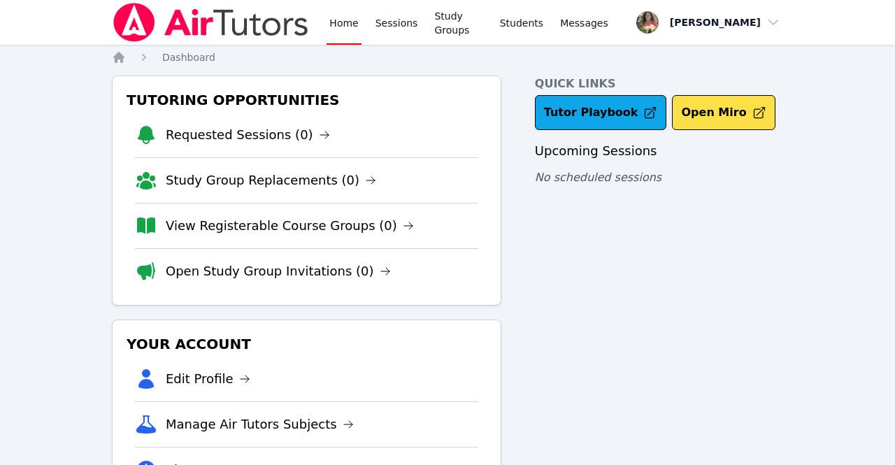 The image size is (895, 465). What do you see at coordinates (723, 113) in the screenshot?
I see `button: Open Miro` at bounding box center [723, 113].